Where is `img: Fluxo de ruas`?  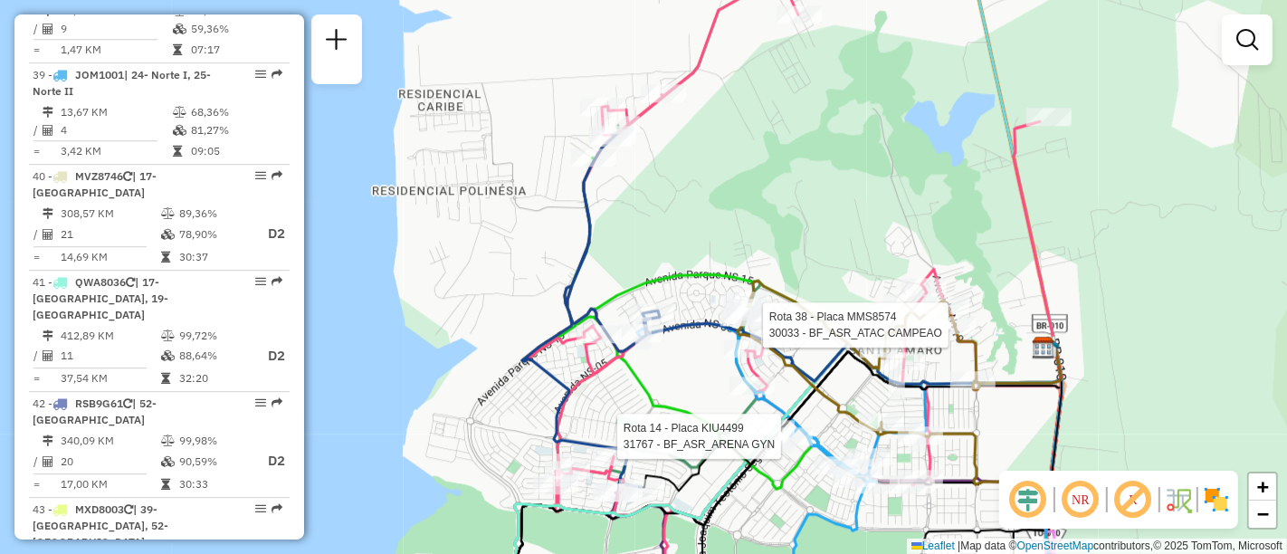 img: Fluxo de ruas is located at coordinates (1178, 499).